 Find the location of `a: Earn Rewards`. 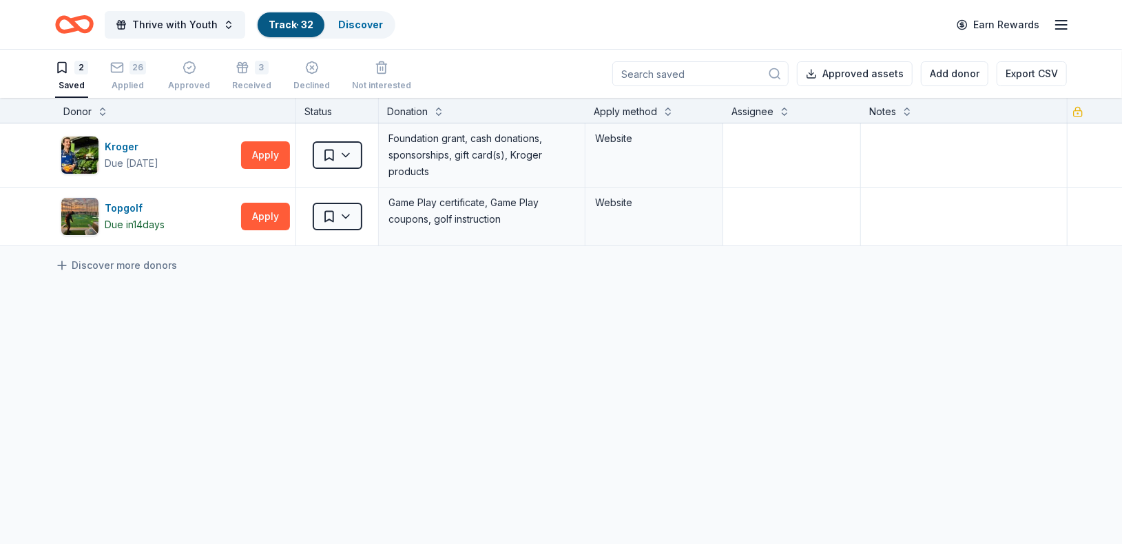

a: Earn Rewards is located at coordinates (998, 25).